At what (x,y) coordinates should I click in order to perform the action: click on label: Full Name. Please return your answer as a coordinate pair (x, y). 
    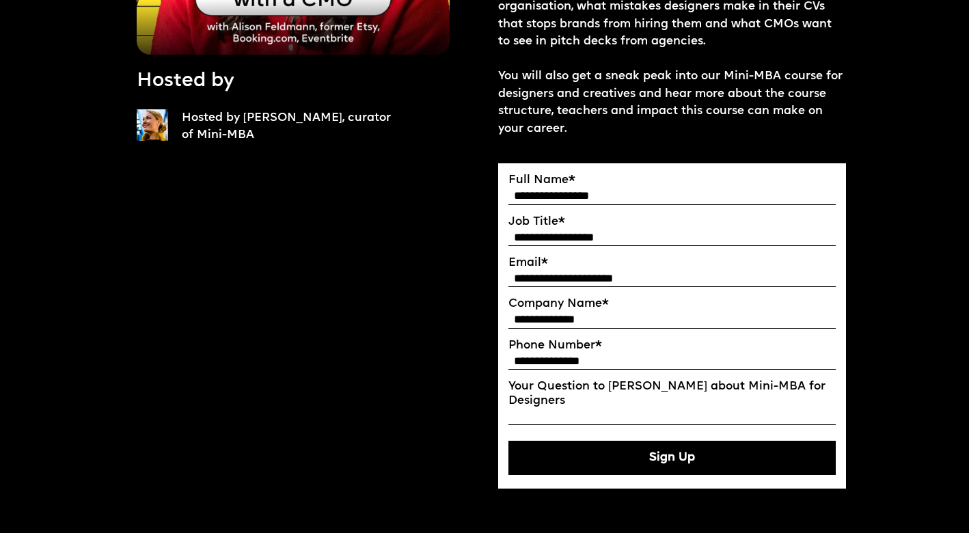
    Looking at the image, I should click on (672, 180).